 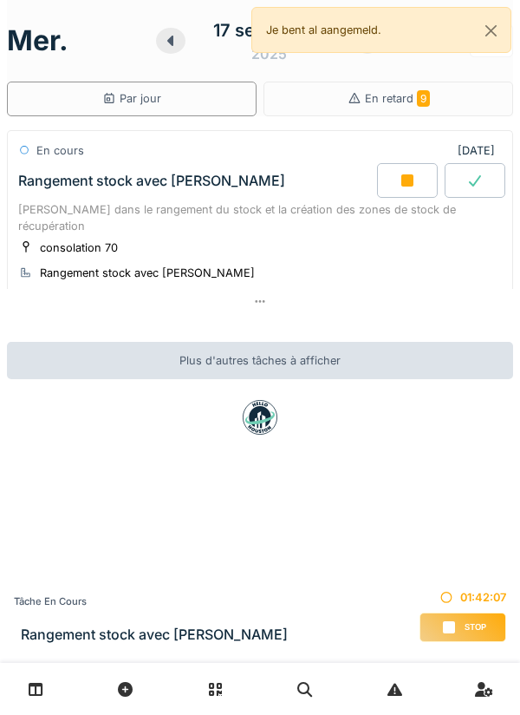 I want to click on div: 01:42:07, so click(x=463, y=597).